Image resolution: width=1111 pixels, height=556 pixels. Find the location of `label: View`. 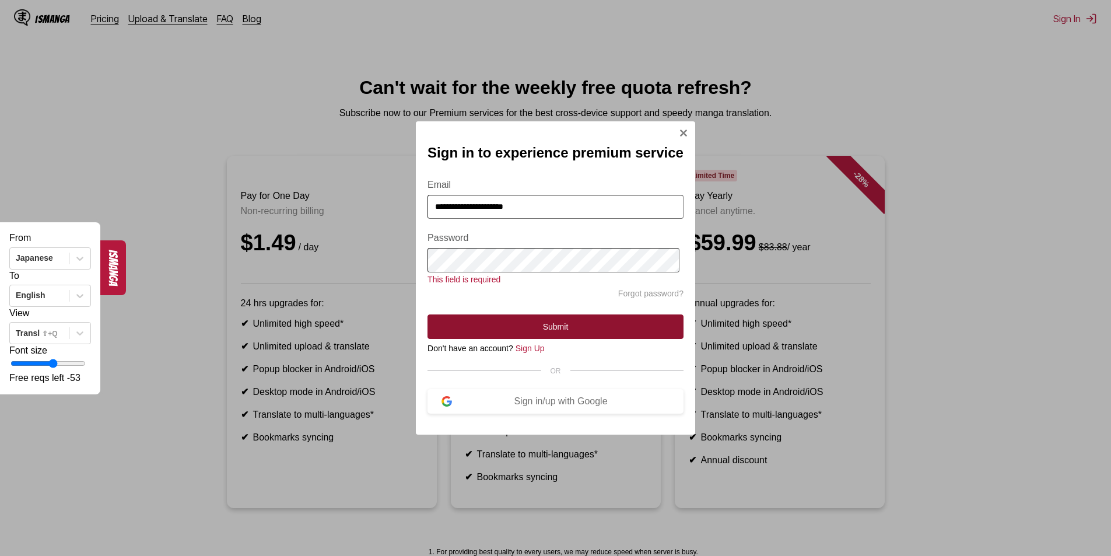

label: View is located at coordinates (19, 313).